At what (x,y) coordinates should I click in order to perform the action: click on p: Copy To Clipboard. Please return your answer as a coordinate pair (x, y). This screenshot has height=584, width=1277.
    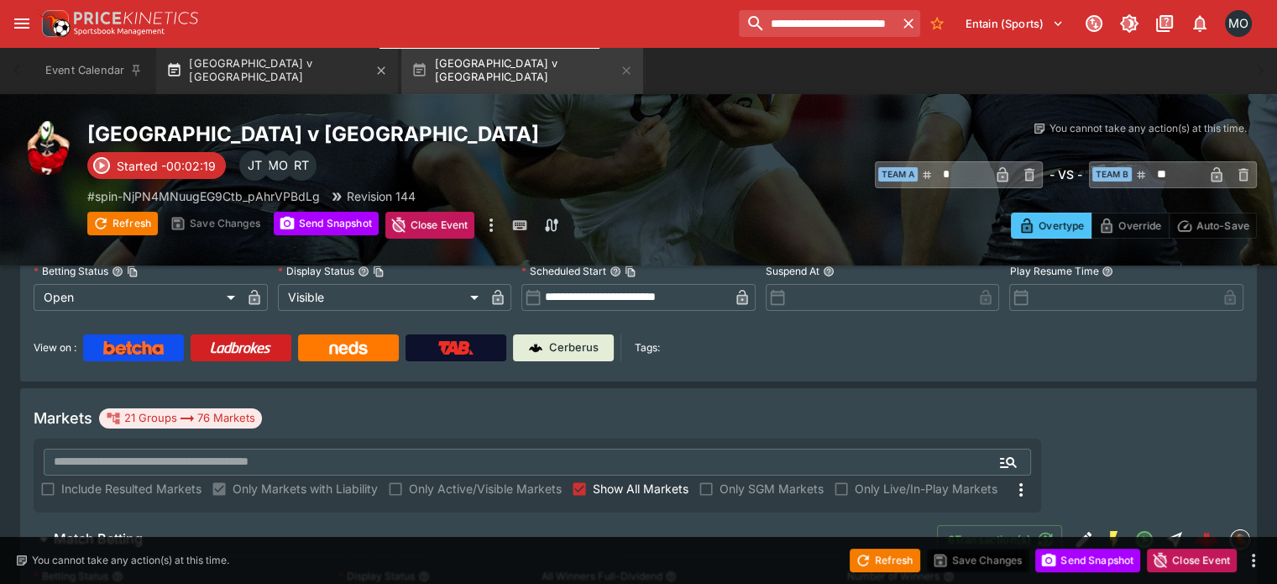
    Looking at the image, I should click on (203, 196).